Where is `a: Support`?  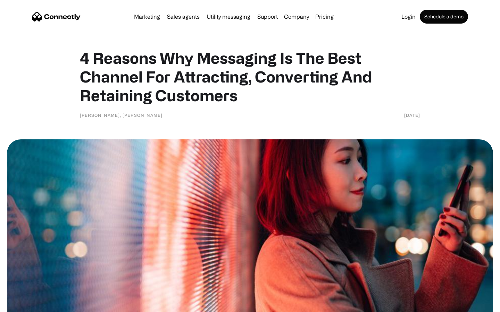
a: Support is located at coordinates (267, 17).